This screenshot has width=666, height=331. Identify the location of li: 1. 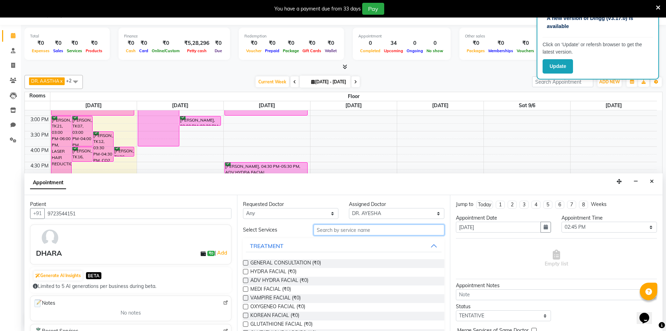
(501, 204).